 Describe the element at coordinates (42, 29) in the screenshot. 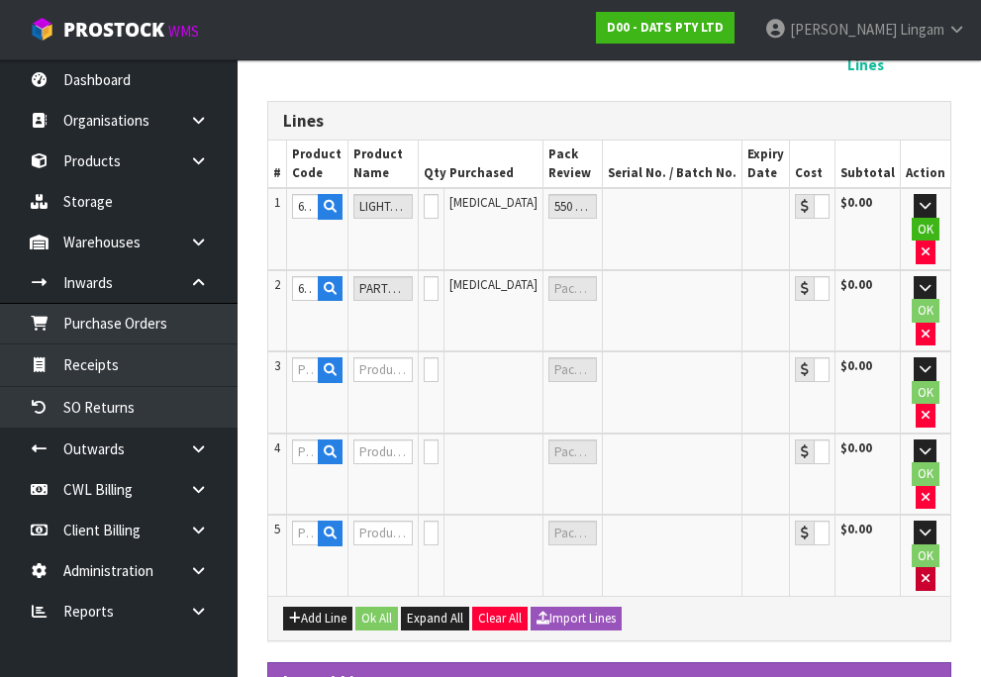

I see `img: cube-alt.png` at that location.